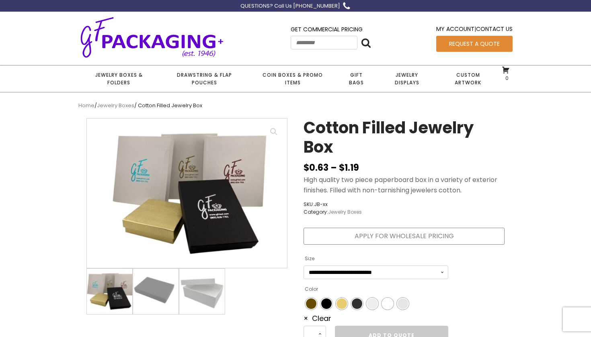 Image resolution: width=591 pixels, height=337 pixels. Describe the element at coordinates (333, 212) in the screenshot. I see `span: Category:` at that location.